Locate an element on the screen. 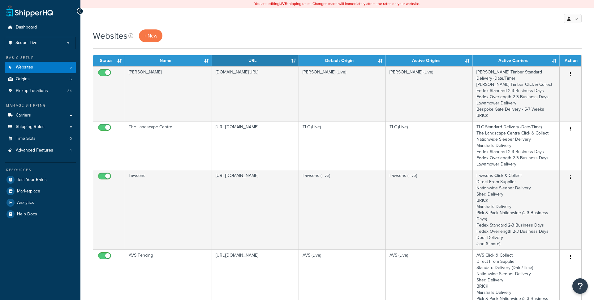  span: Dashboard is located at coordinates (26, 27).